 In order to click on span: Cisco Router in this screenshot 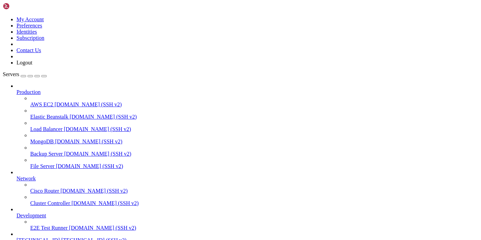, I will do `click(45, 191)`.